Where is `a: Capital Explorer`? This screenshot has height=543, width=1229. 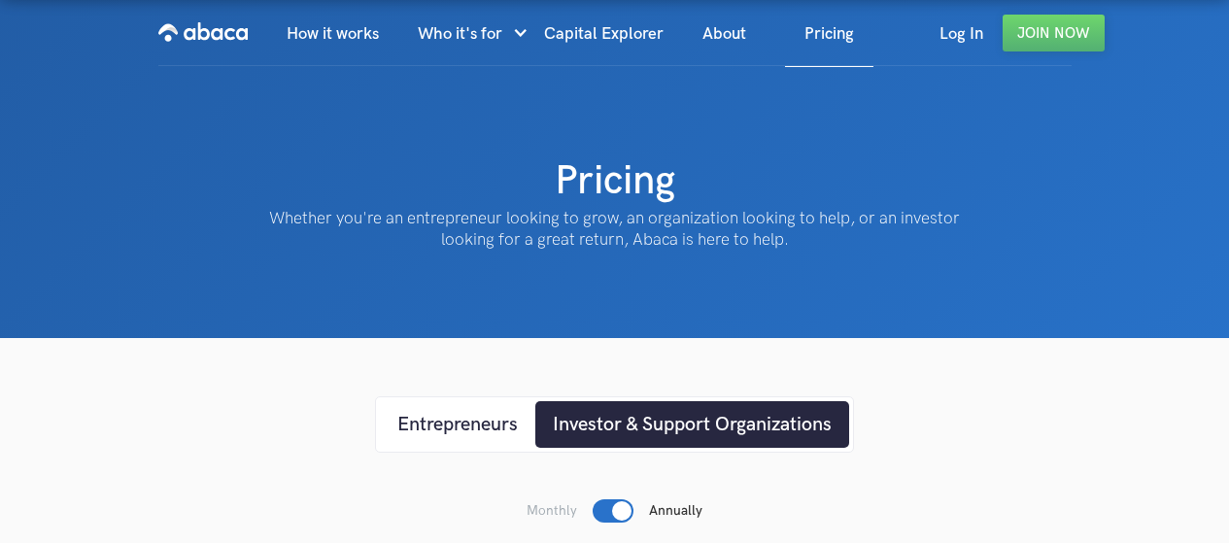 a: Capital Explorer is located at coordinates (603, 34).